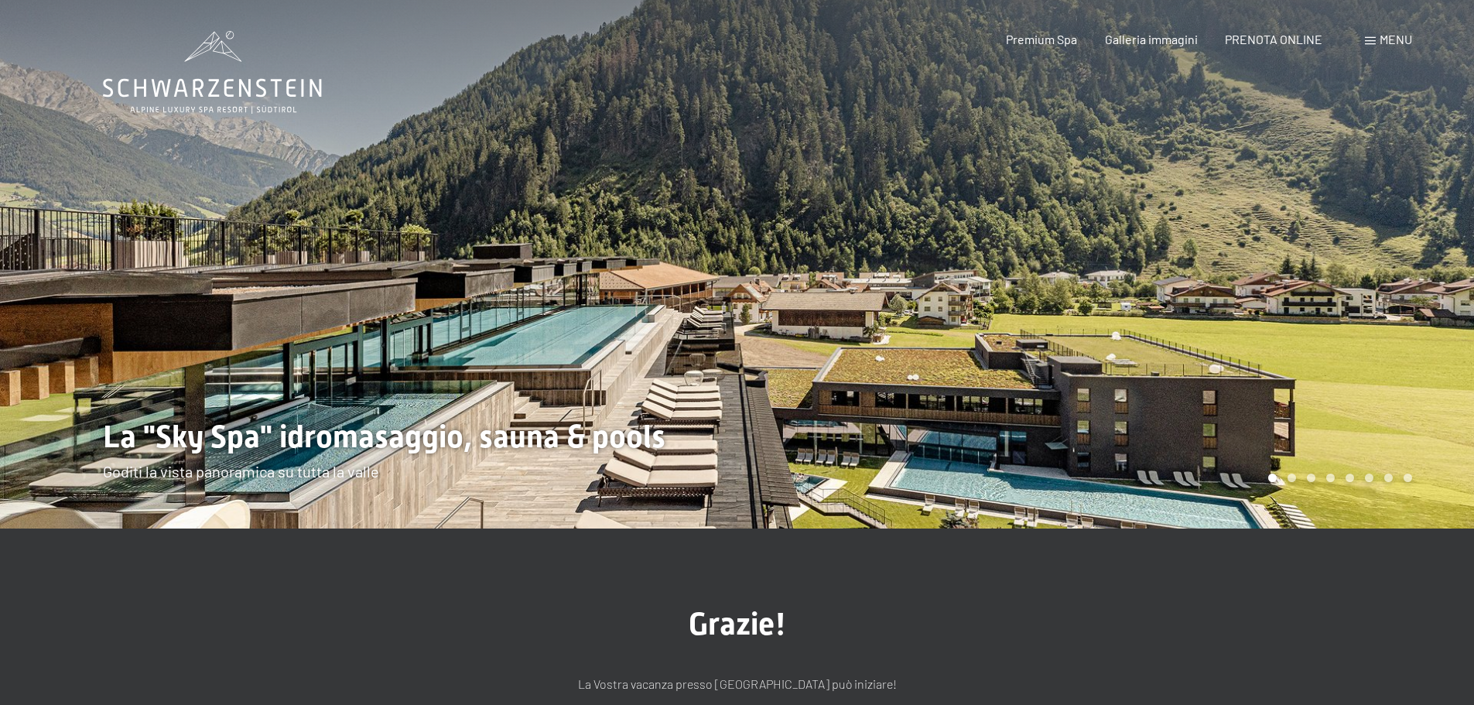  What do you see at coordinates (1388, 477) in the screenshot?
I see `div: Carousel Page 7` at bounding box center [1388, 477].